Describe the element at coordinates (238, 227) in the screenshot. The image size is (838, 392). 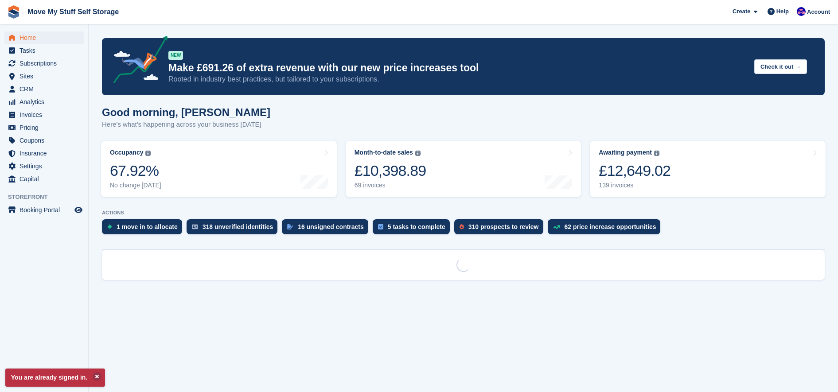
I see `div: 318 unverified identities` at that location.